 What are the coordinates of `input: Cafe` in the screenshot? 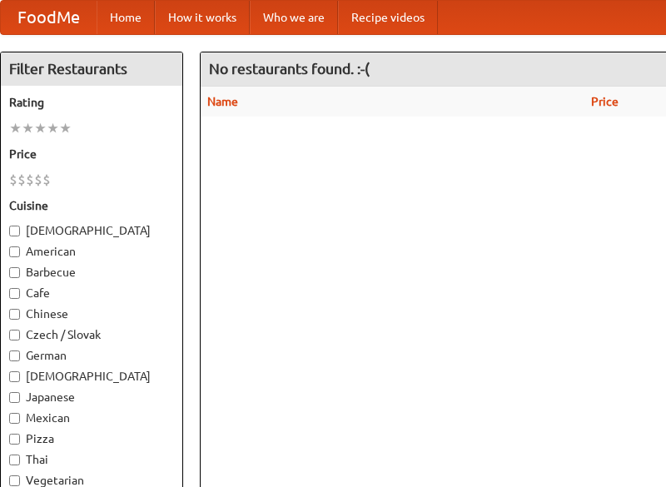 It's located at (14, 293).